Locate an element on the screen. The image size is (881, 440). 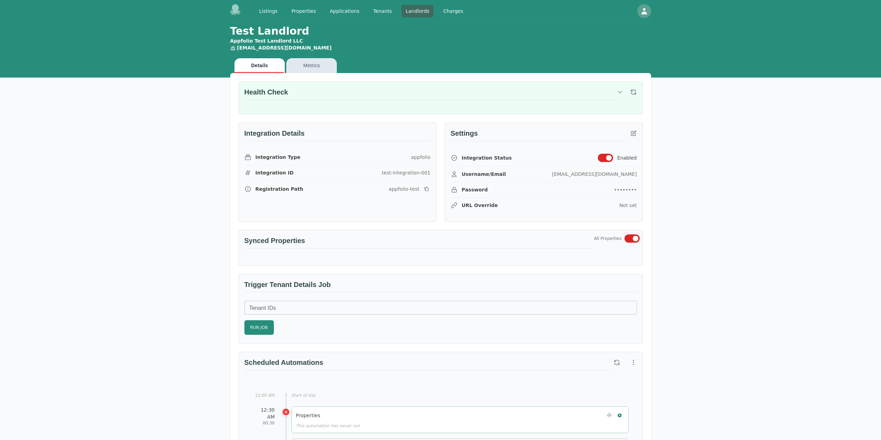
a: Properties is located at coordinates (303, 11).